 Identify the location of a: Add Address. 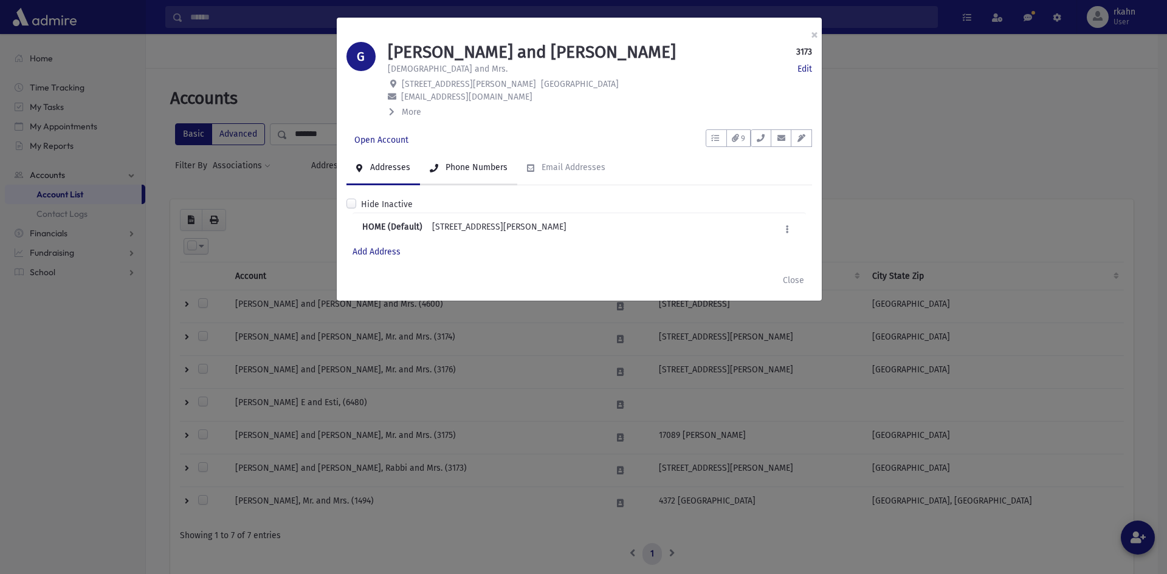
(376, 252).